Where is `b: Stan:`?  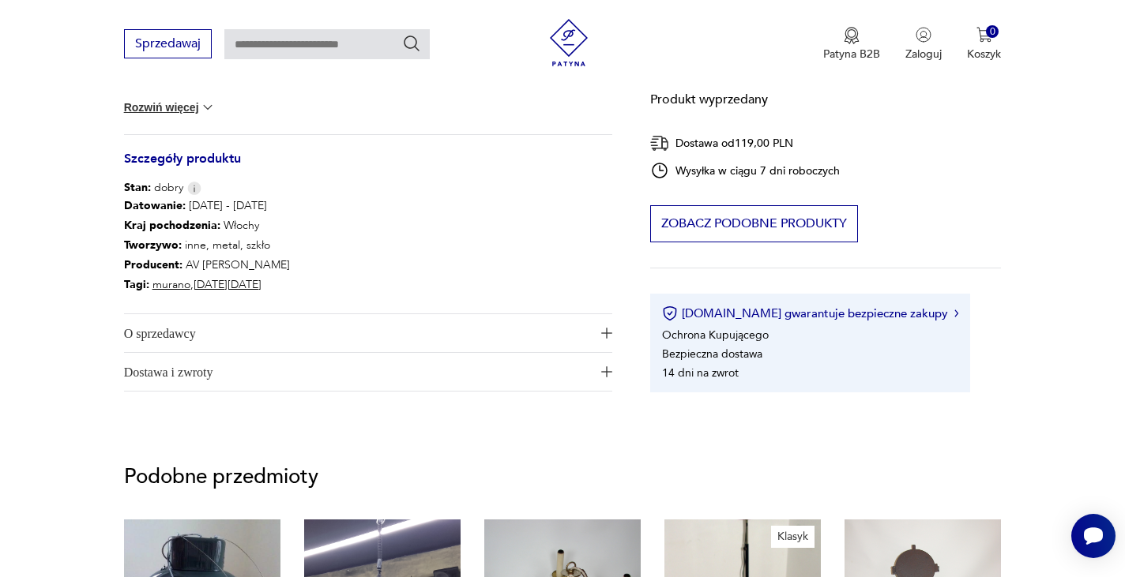
b: Stan: is located at coordinates (137, 187).